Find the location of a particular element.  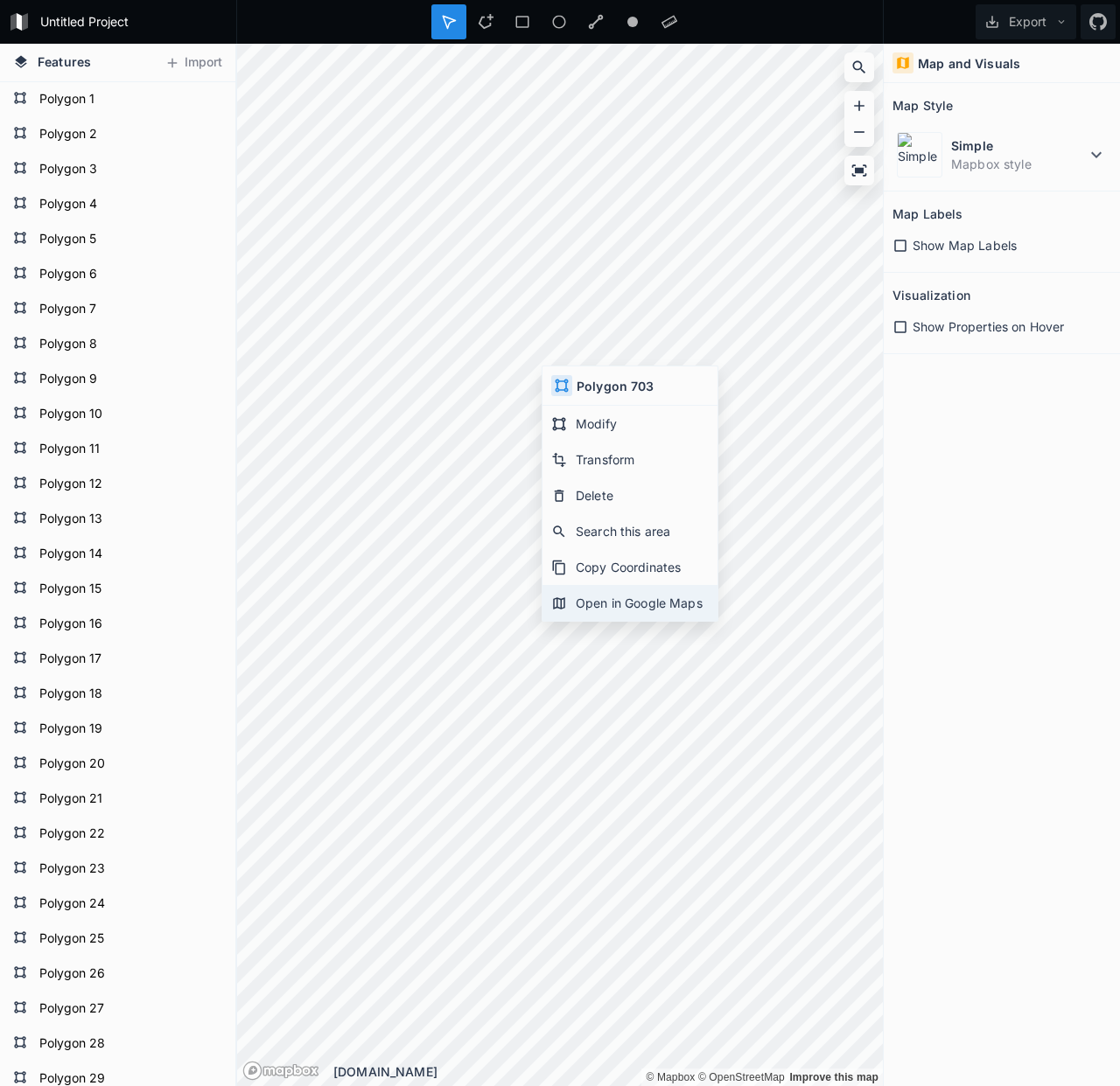

div: Copy Coordinates is located at coordinates (630, 566).